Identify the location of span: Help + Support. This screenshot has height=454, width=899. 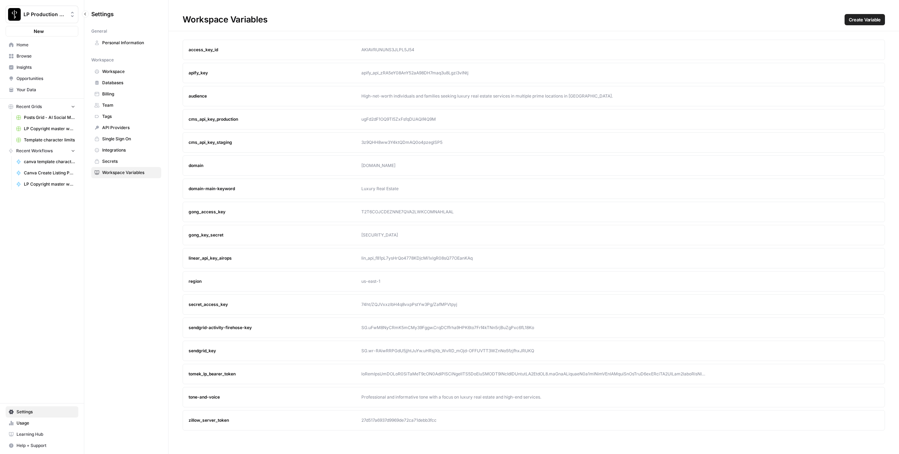
(46, 446).